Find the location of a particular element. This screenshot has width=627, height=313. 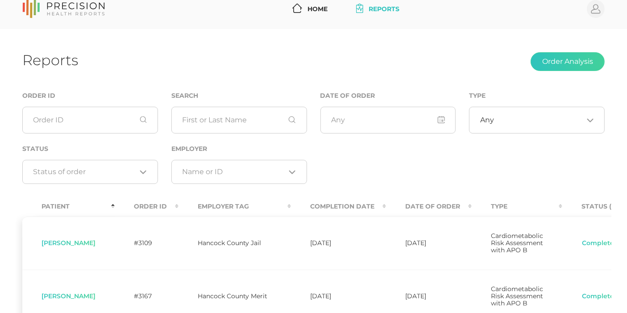

th: Completion Date : activate to sort column ascending is located at coordinates (338, 206).